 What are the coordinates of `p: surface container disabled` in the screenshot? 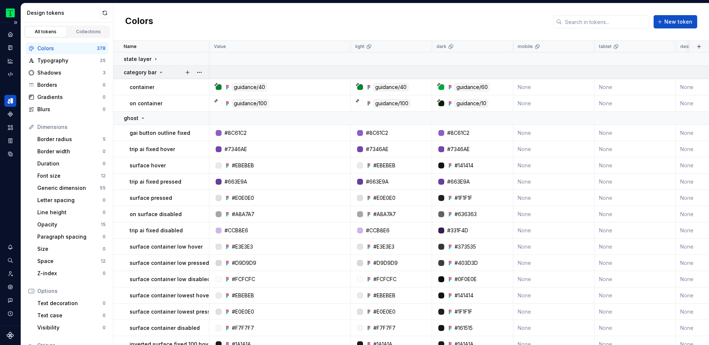 It's located at (165, 328).